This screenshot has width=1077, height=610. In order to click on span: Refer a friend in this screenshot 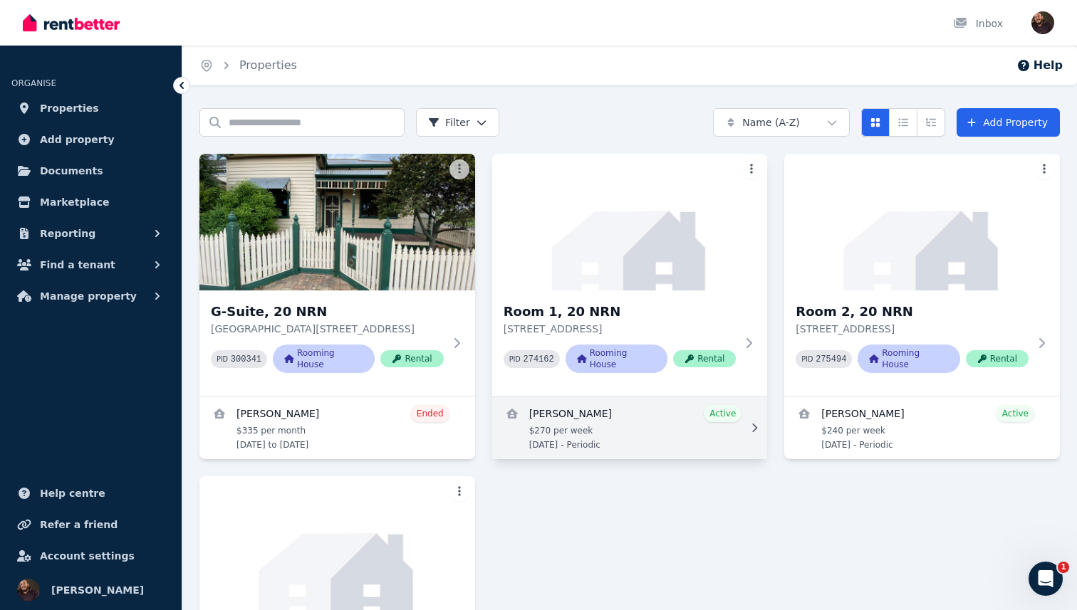, I will do `click(78, 525)`.